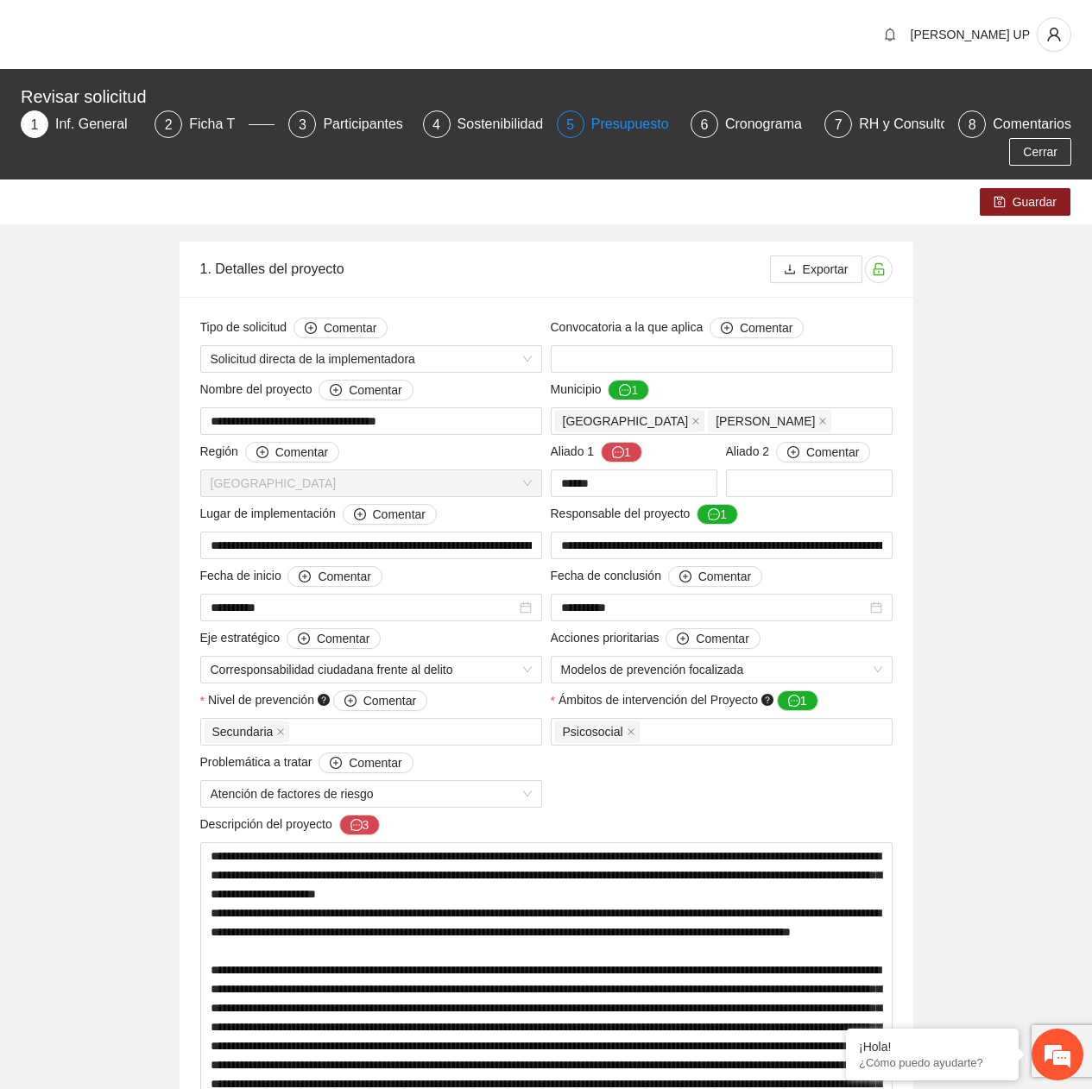 This screenshot has height=1089, width=1092. What do you see at coordinates (721, 670) in the screenshot?
I see `span: Modelos de prevención focalizada` at bounding box center [721, 670].